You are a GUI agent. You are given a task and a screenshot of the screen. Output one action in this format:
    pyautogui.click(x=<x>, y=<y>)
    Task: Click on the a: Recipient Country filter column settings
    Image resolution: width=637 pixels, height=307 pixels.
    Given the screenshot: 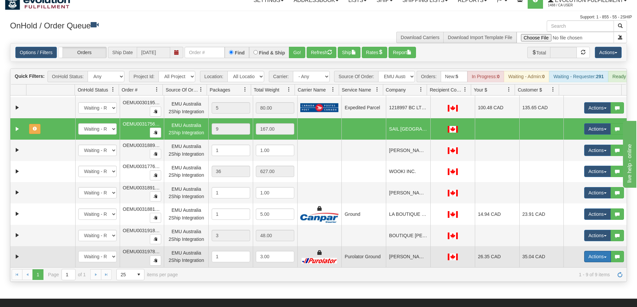 What is the action you would take?
    pyautogui.click(x=465, y=90)
    